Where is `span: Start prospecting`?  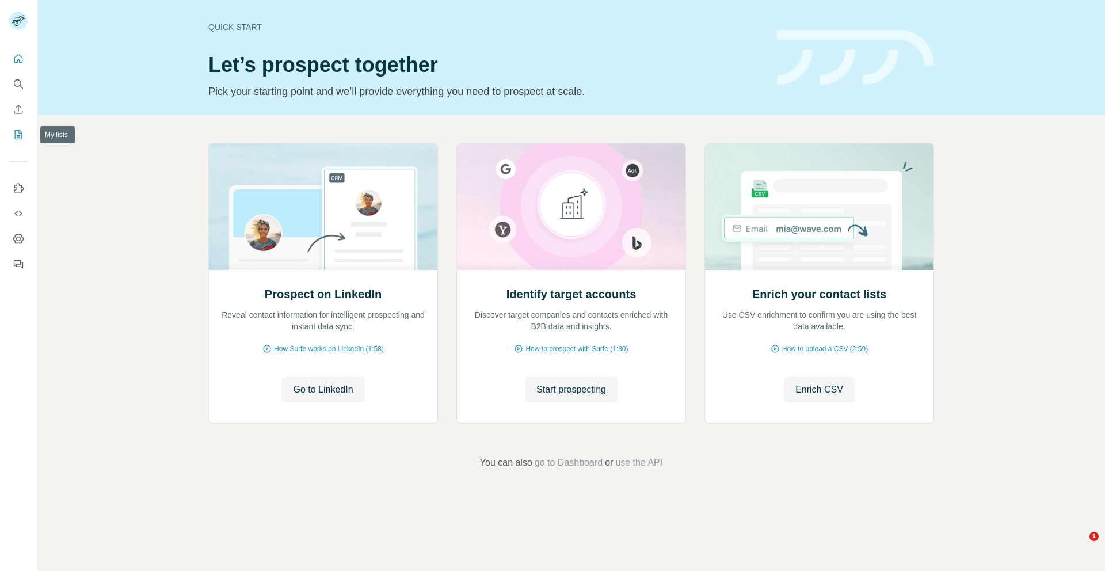
span: Start prospecting is located at coordinates (571, 390).